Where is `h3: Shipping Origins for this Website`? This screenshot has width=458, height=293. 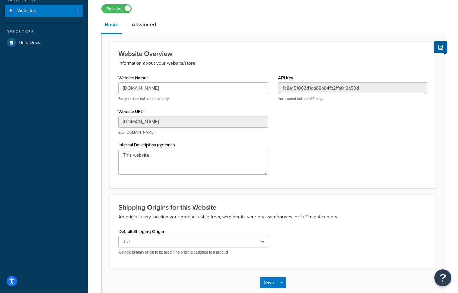 h3: Shipping Origins for this Website is located at coordinates (273, 207).